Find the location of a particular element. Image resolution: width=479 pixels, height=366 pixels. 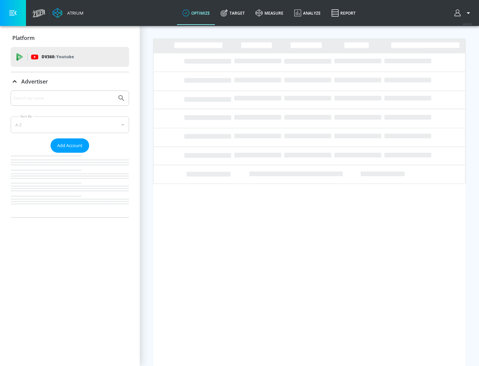

nav: list of Advertiser is located at coordinates (70, 185).